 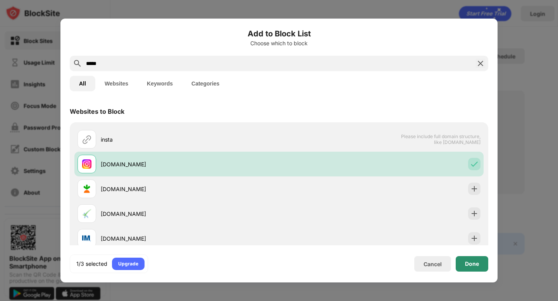 I want to click on div: Websites to Block, so click(x=97, y=112).